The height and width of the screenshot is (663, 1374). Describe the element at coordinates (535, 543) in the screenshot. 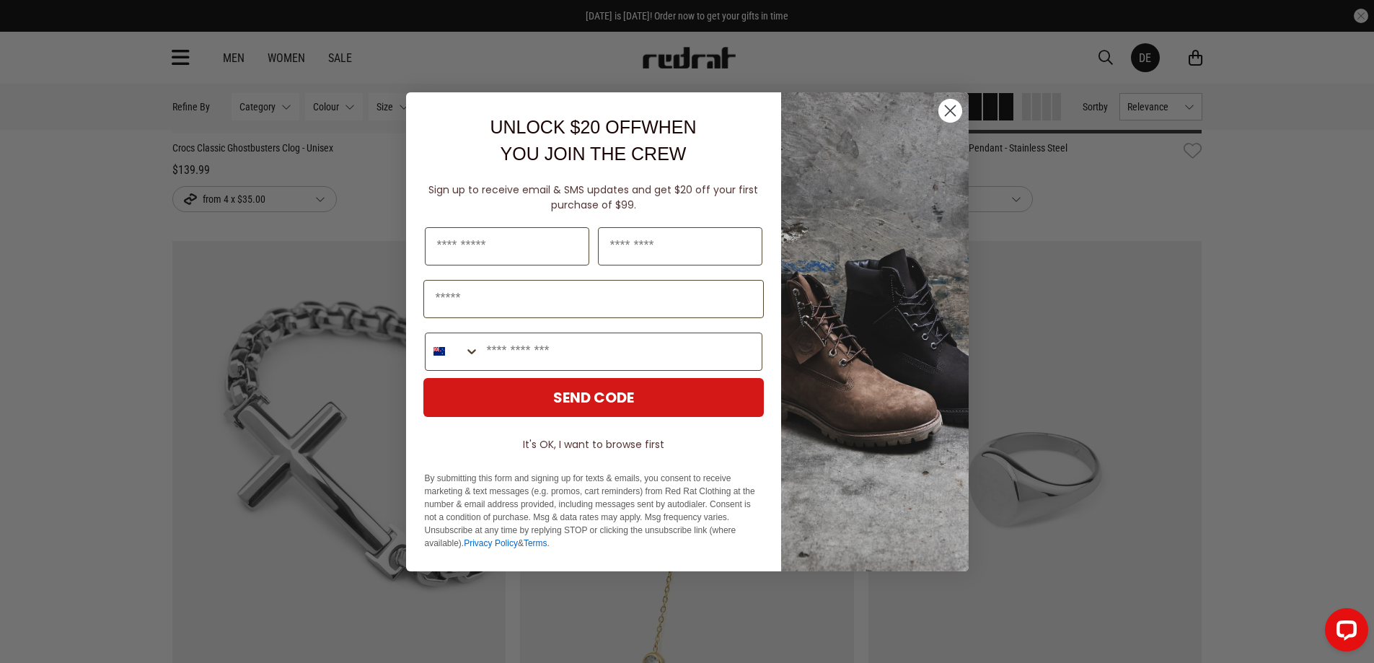

I see `a: Terms` at that location.